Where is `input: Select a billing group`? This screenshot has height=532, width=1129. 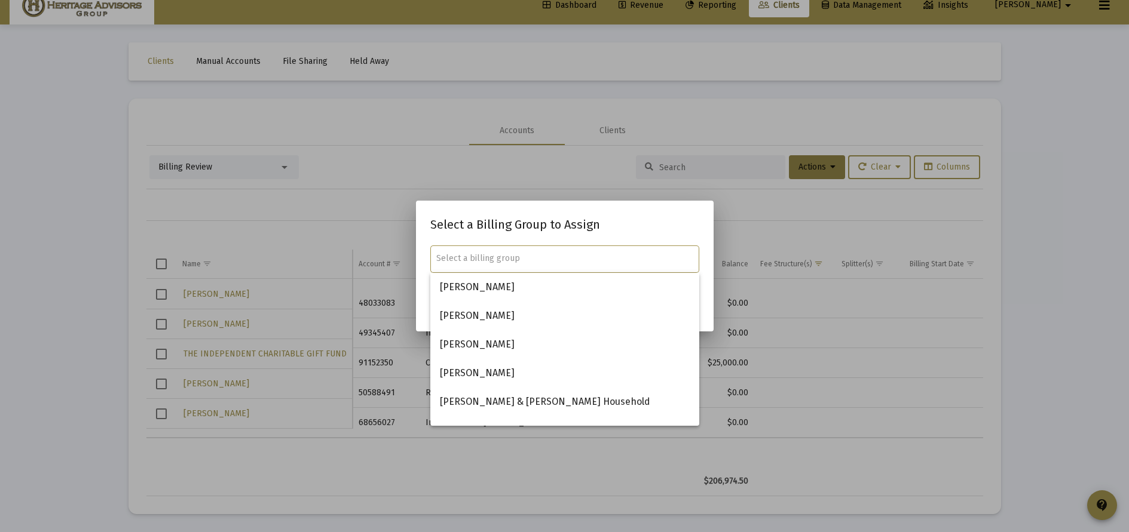
input: Select a billing group is located at coordinates (564, 259).